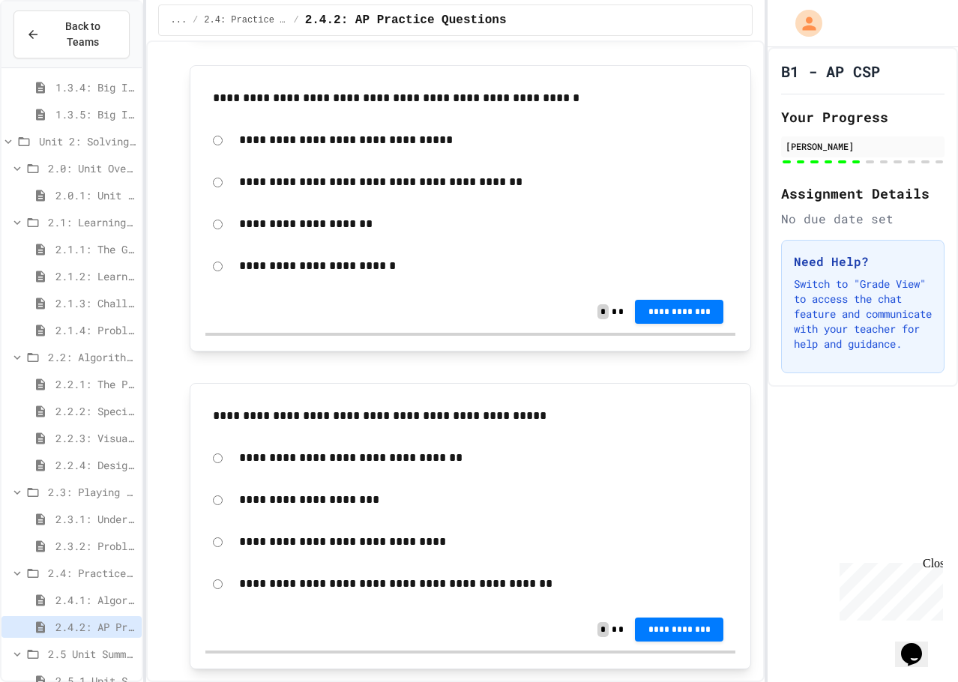 The height and width of the screenshot is (682, 958). What do you see at coordinates (95, 546) in the screenshot?
I see `span: 2.3.2: Problem Solving Reflection` at bounding box center [95, 546].